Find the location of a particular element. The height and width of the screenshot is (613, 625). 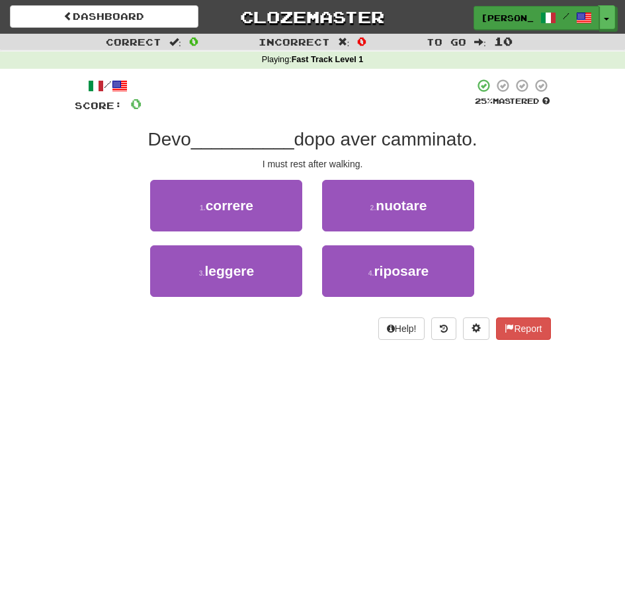

span: 10 is located at coordinates (503, 41).